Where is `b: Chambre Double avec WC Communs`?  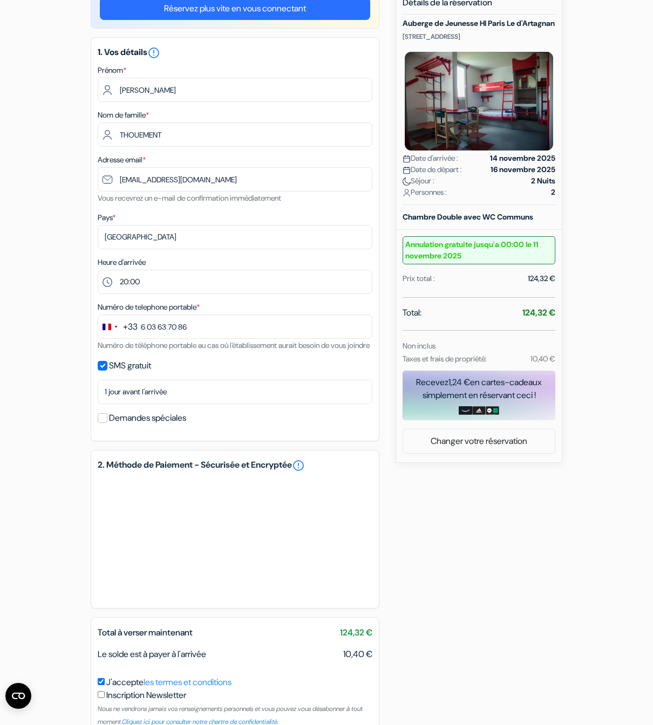 b: Chambre Double avec WC Communs is located at coordinates (468, 217).